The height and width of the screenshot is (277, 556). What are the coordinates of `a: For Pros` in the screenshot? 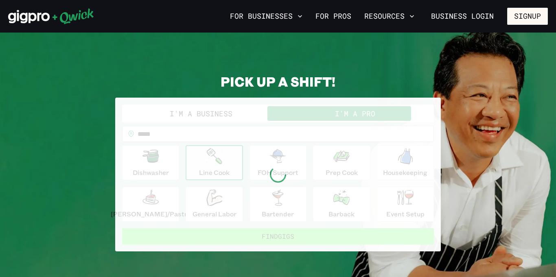 It's located at (333, 16).